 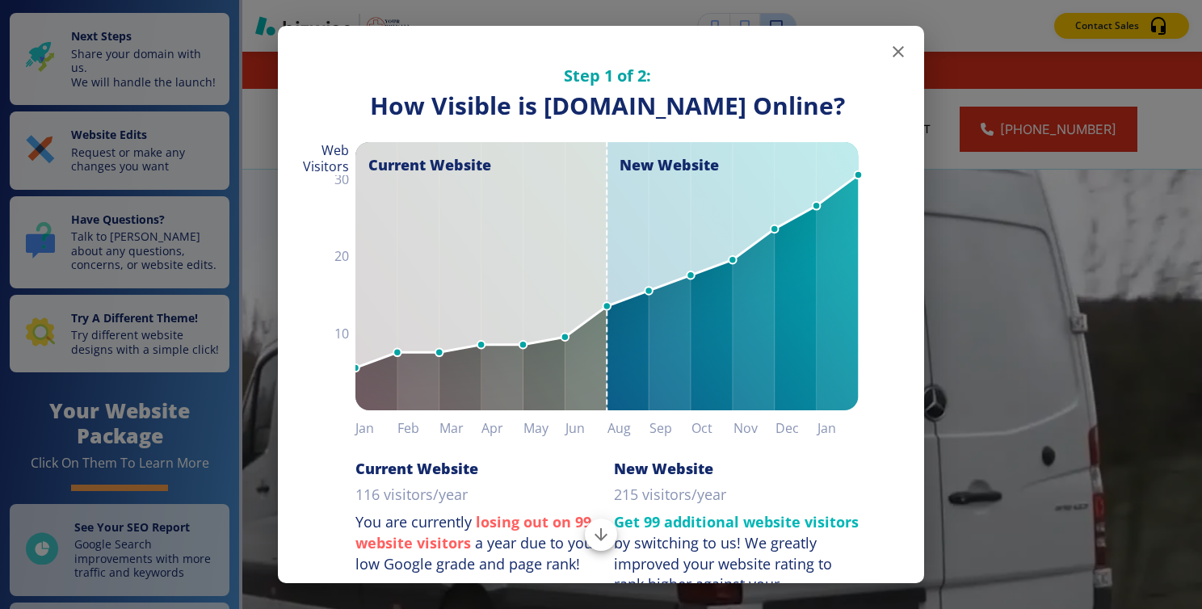 What do you see at coordinates (797, 428) in the screenshot?
I see `h6: Dec` at bounding box center [797, 428].